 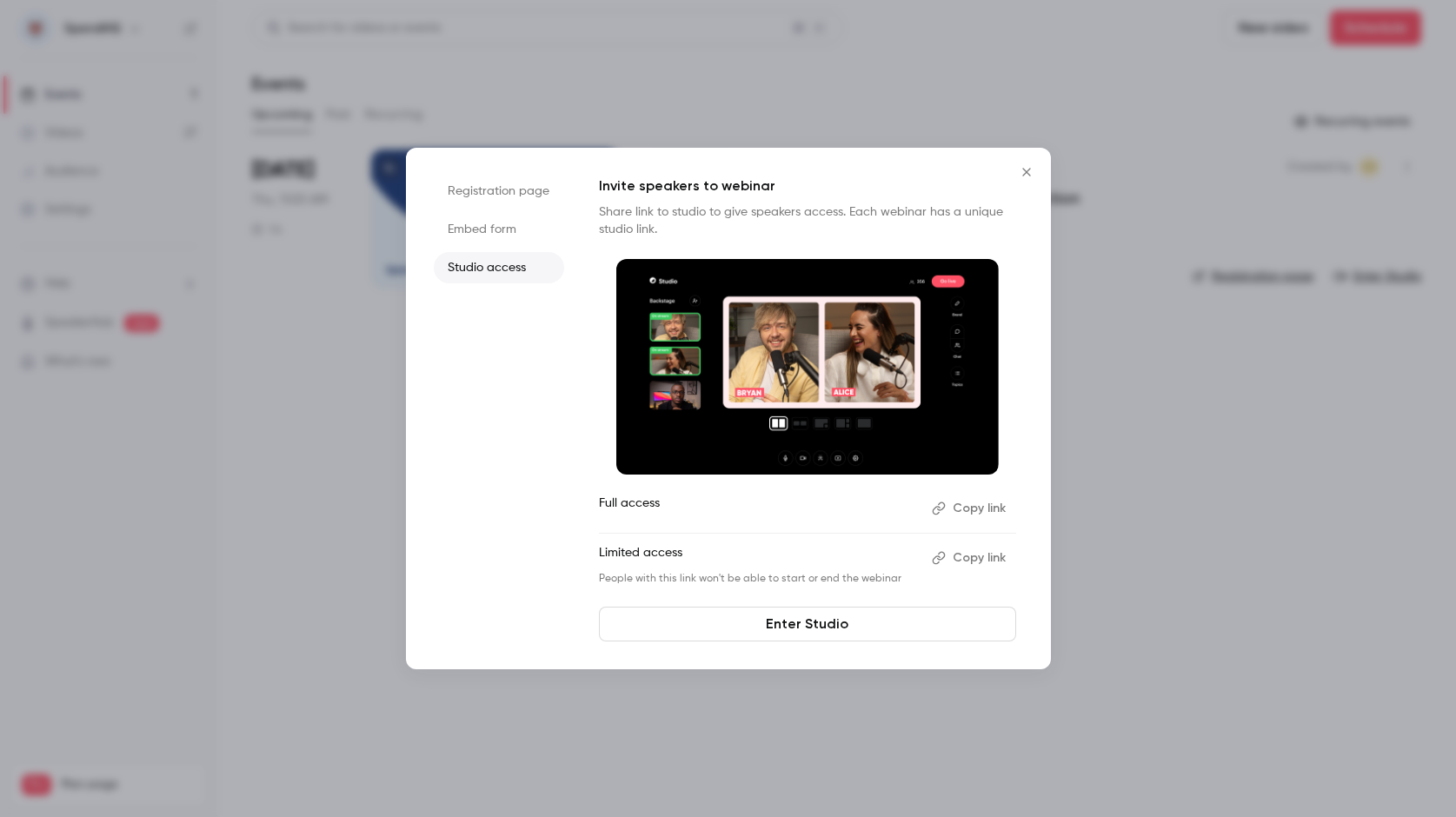 What do you see at coordinates (758, 558) in the screenshot?
I see `p: Limited access` at bounding box center [758, 558].